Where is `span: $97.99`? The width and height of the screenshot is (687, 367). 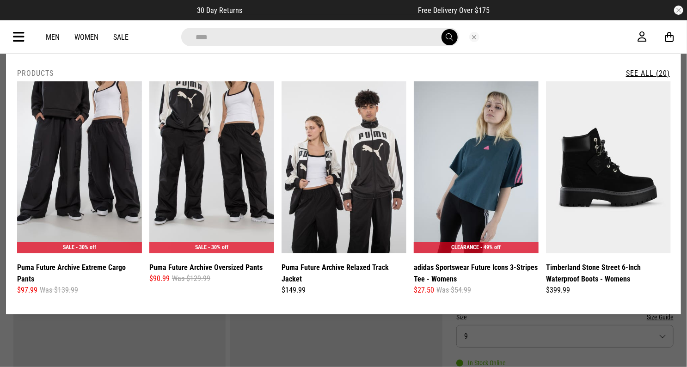
span: $97.99 is located at coordinates (27, 291).